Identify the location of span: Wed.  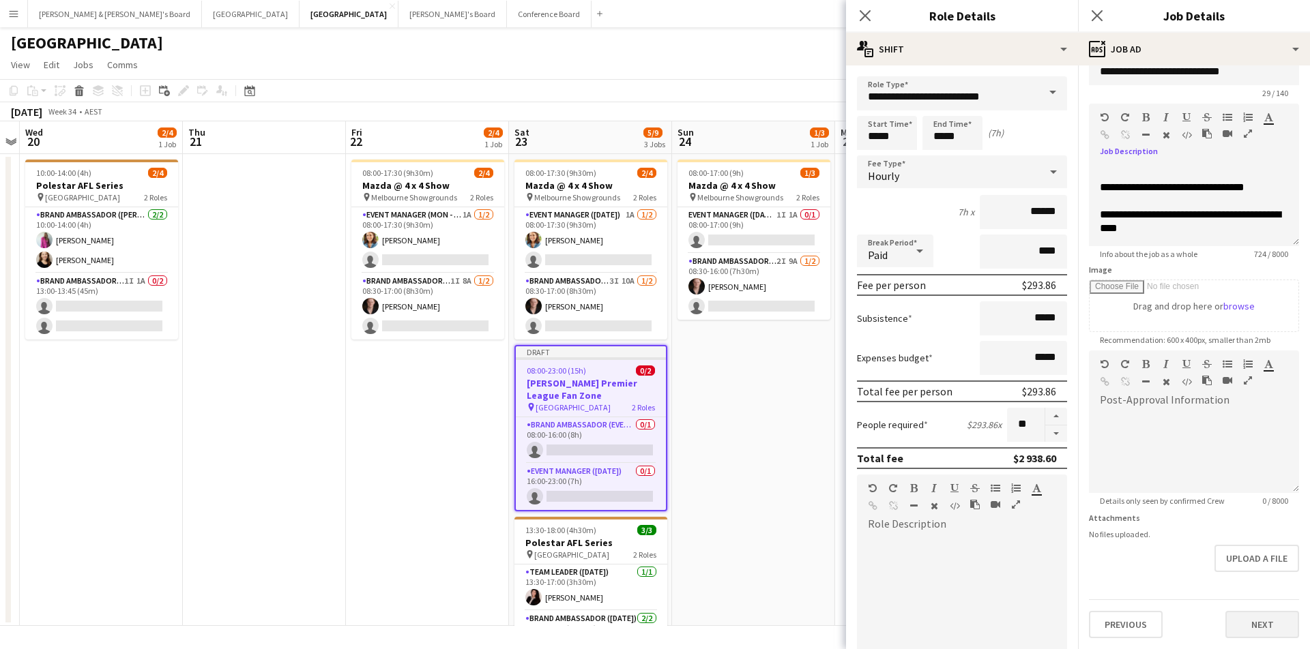
(34, 132).